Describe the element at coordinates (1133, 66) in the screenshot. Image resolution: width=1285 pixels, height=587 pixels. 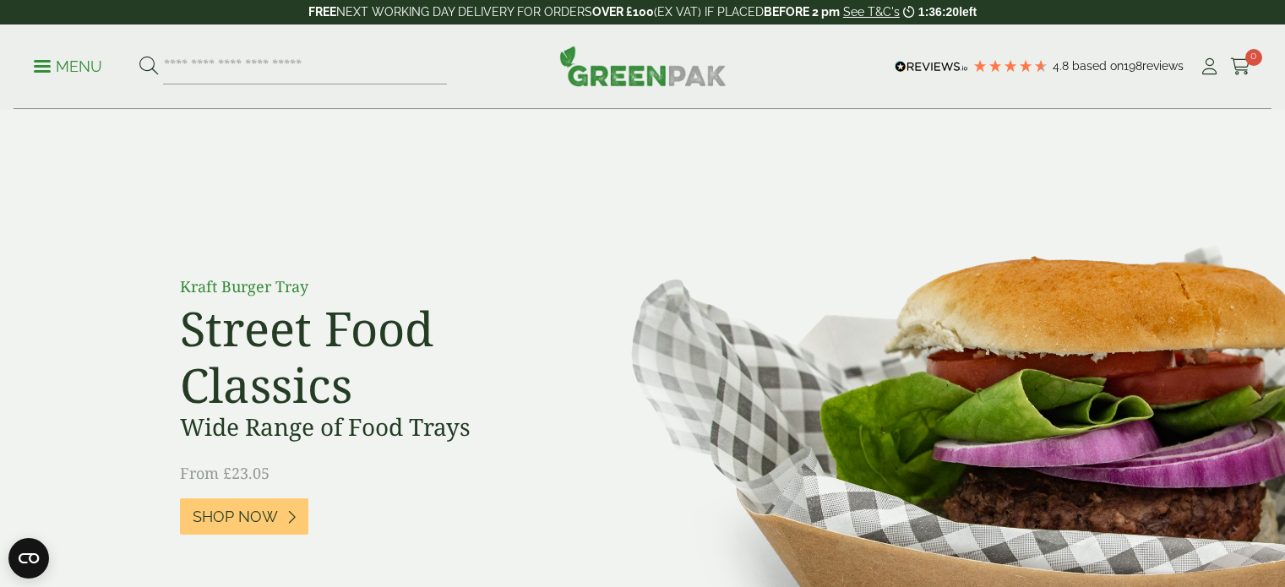
I see `span: 198` at that location.